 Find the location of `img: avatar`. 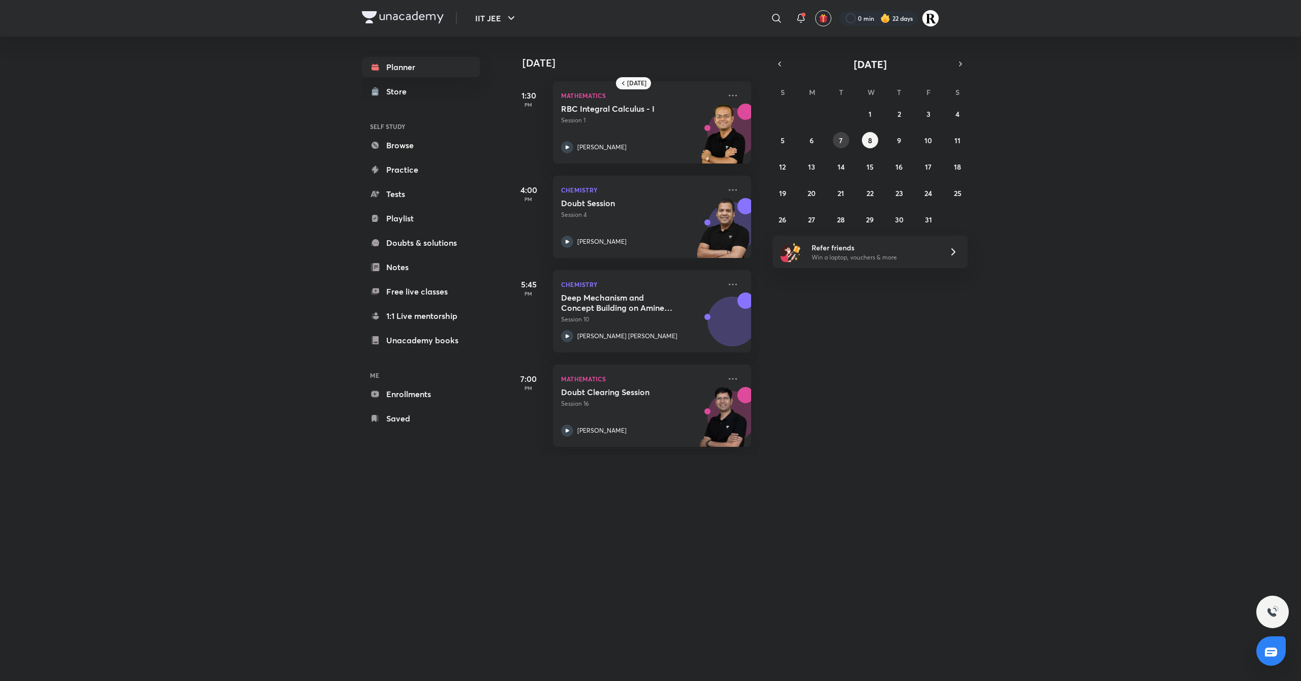

img: avatar is located at coordinates (823, 18).